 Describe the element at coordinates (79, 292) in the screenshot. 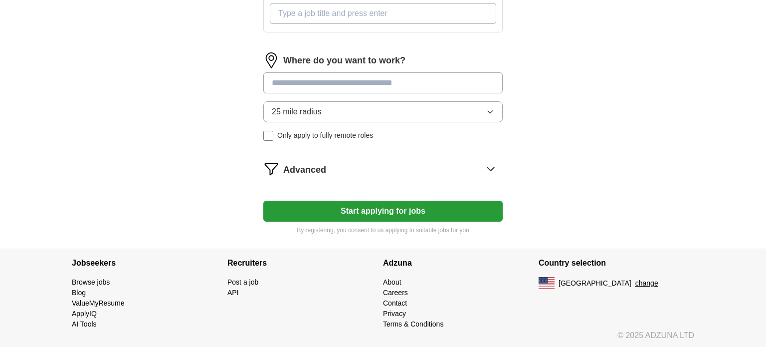

I see `a: Blog` at that location.